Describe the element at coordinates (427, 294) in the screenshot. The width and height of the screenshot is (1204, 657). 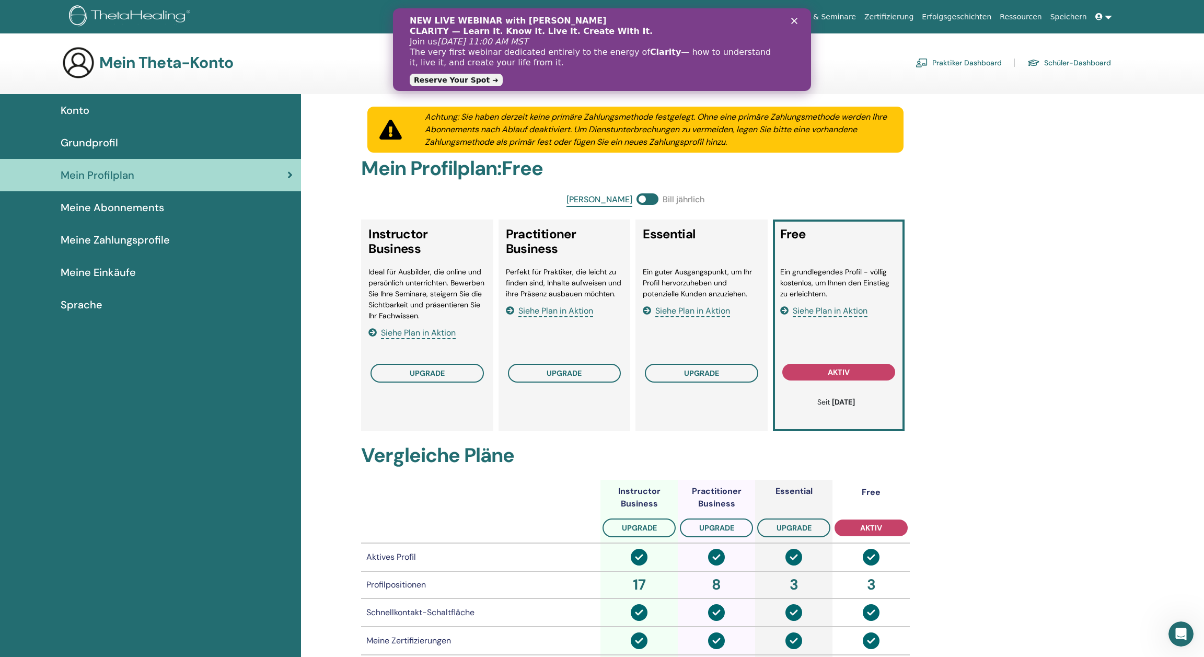
I see `li: Ideal für Ausbilder, die online und persönlich unterrichten. Bewerben Sie Ihre Seminare, steigern...` at that location.